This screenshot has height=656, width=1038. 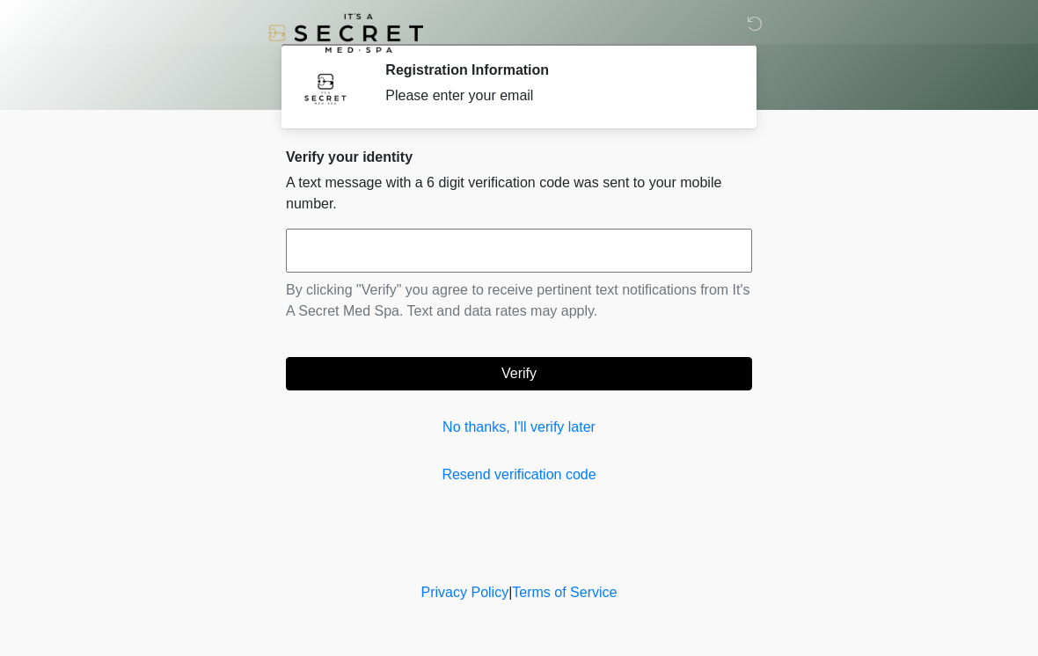 I want to click on p: A text message with a 6 digit verification code was sent to your mobile number., so click(x=519, y=193).